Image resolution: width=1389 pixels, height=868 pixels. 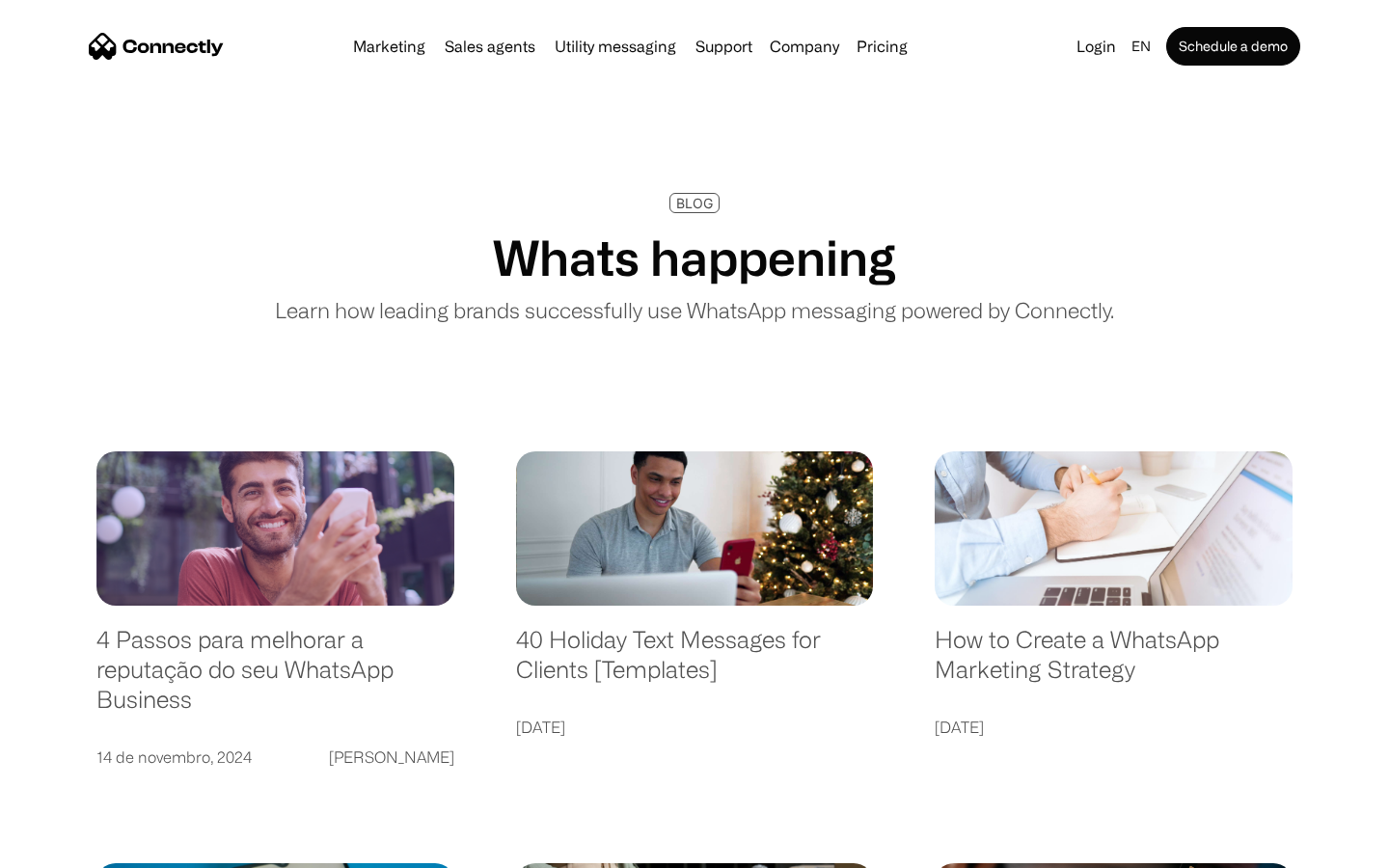 I want to click on h1: Whats happening, so click(x=695, y=258).